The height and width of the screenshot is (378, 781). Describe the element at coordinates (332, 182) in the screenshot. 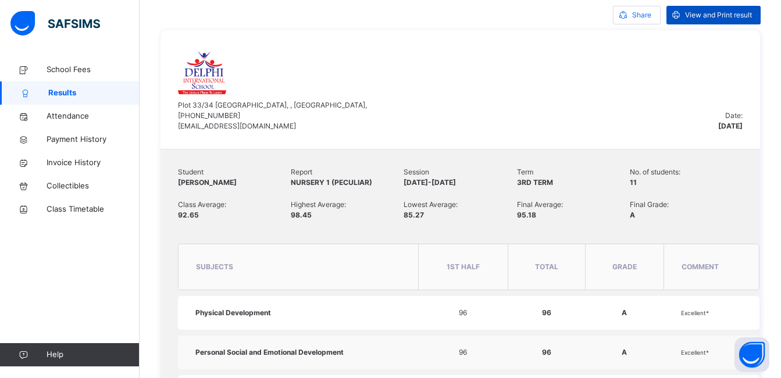

I see `span: NURSERY 1 (PECULIAR)` at that location.